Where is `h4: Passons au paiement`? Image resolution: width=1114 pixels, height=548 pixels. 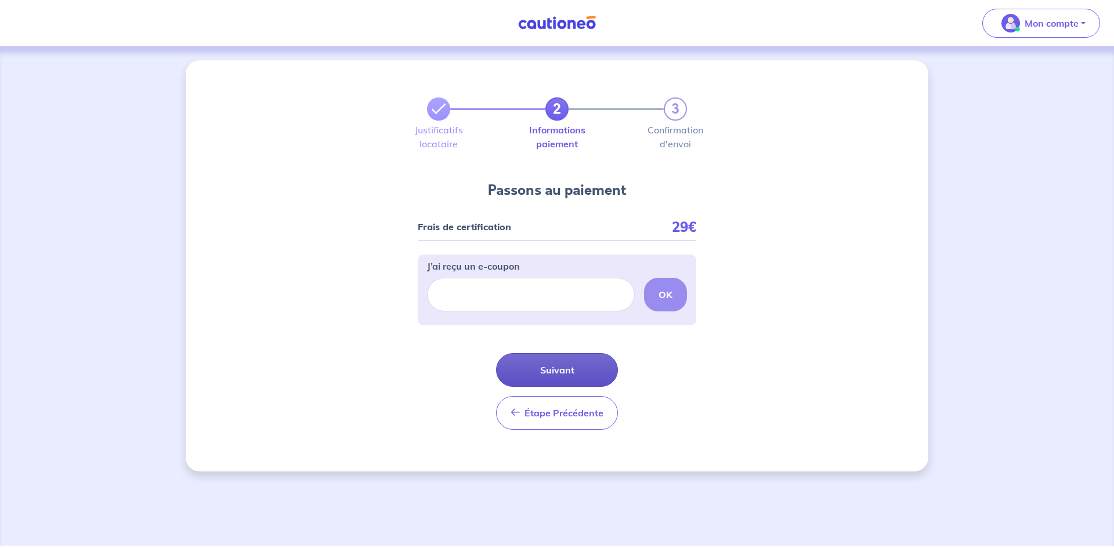
h4: Passons au paiement is located at coordinates (557, 190).